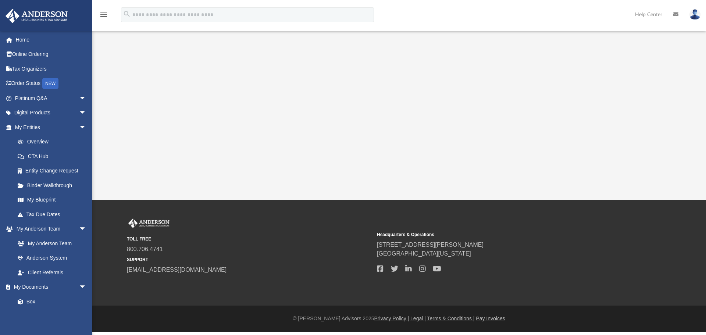 The height and width of the screenshot is (335, 706). What do you see at coordinates (695, 14) in the screenshot?
I see `img: User Pic` at bounding box center [695, 14].